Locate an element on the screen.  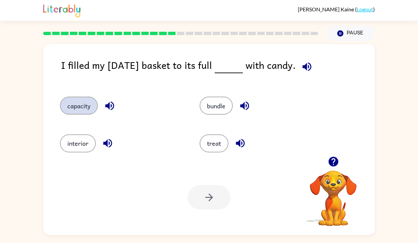
button: interior is located at coordinates (78, 144).